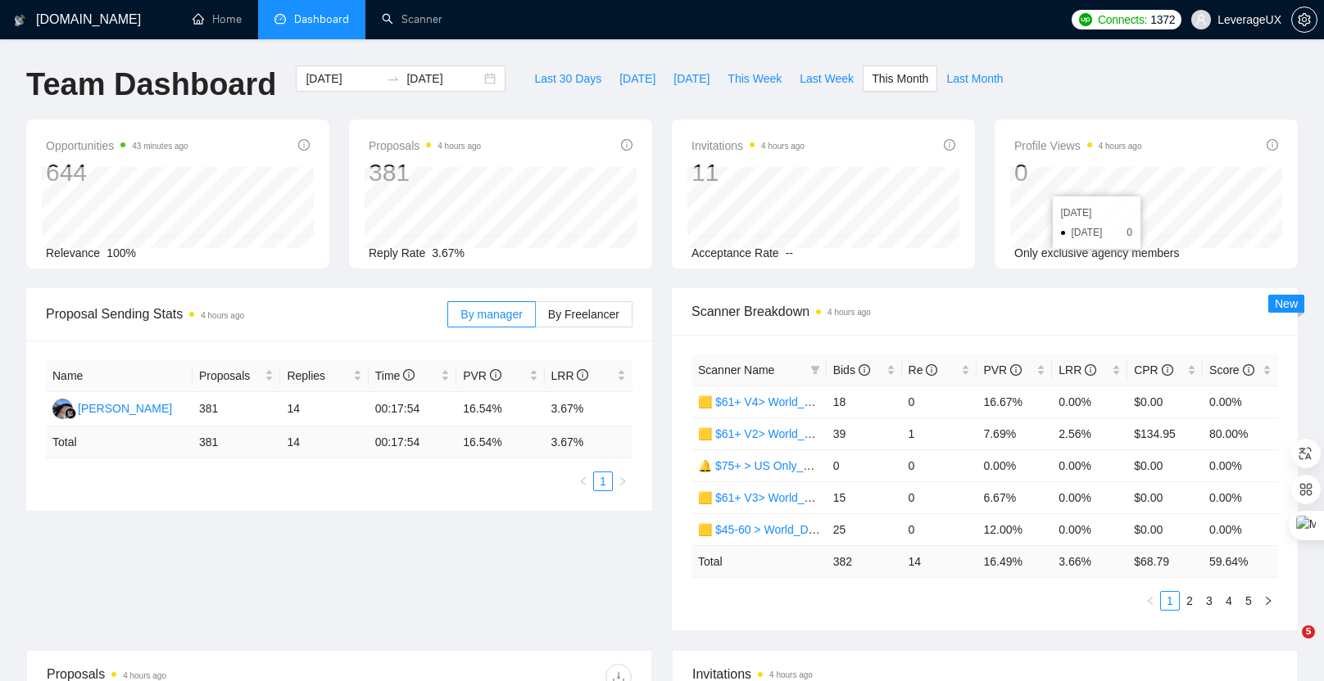 The height and width of the screenshot is (681, 1324). I want to click on a: 🟨 $45-60 > World_Design+Dev_Antony-Front-End_General, so click(852, 530).